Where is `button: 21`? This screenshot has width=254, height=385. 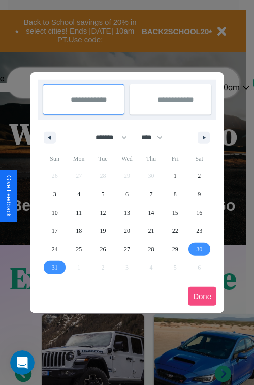
button: 21 is located at coordinates (151, 231).